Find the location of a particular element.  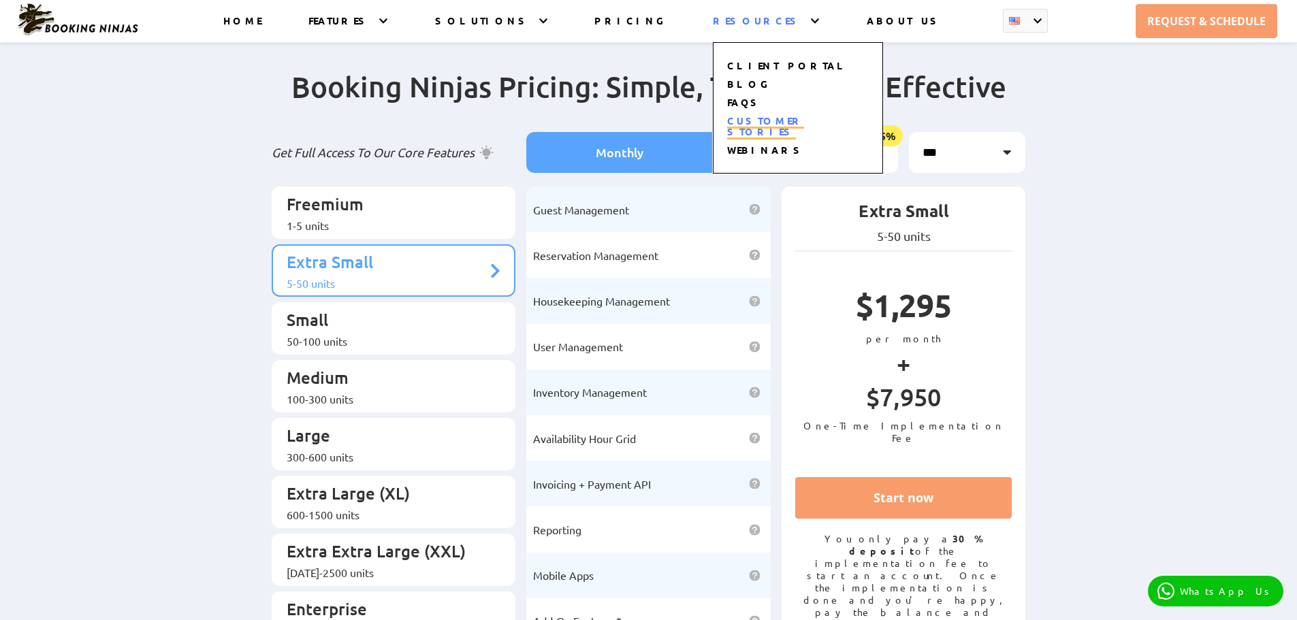

span: Guest Management is located at coordinates (581, 210).